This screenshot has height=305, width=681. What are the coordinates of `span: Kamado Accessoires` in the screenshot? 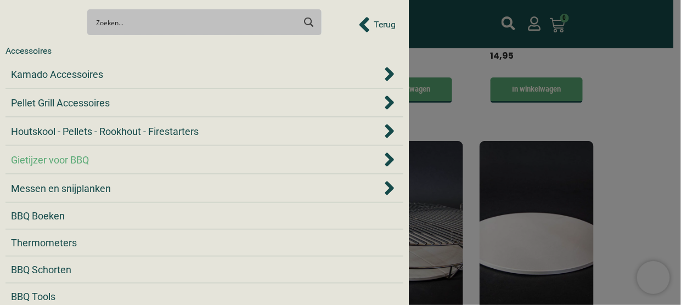 It's located at (57, 74).